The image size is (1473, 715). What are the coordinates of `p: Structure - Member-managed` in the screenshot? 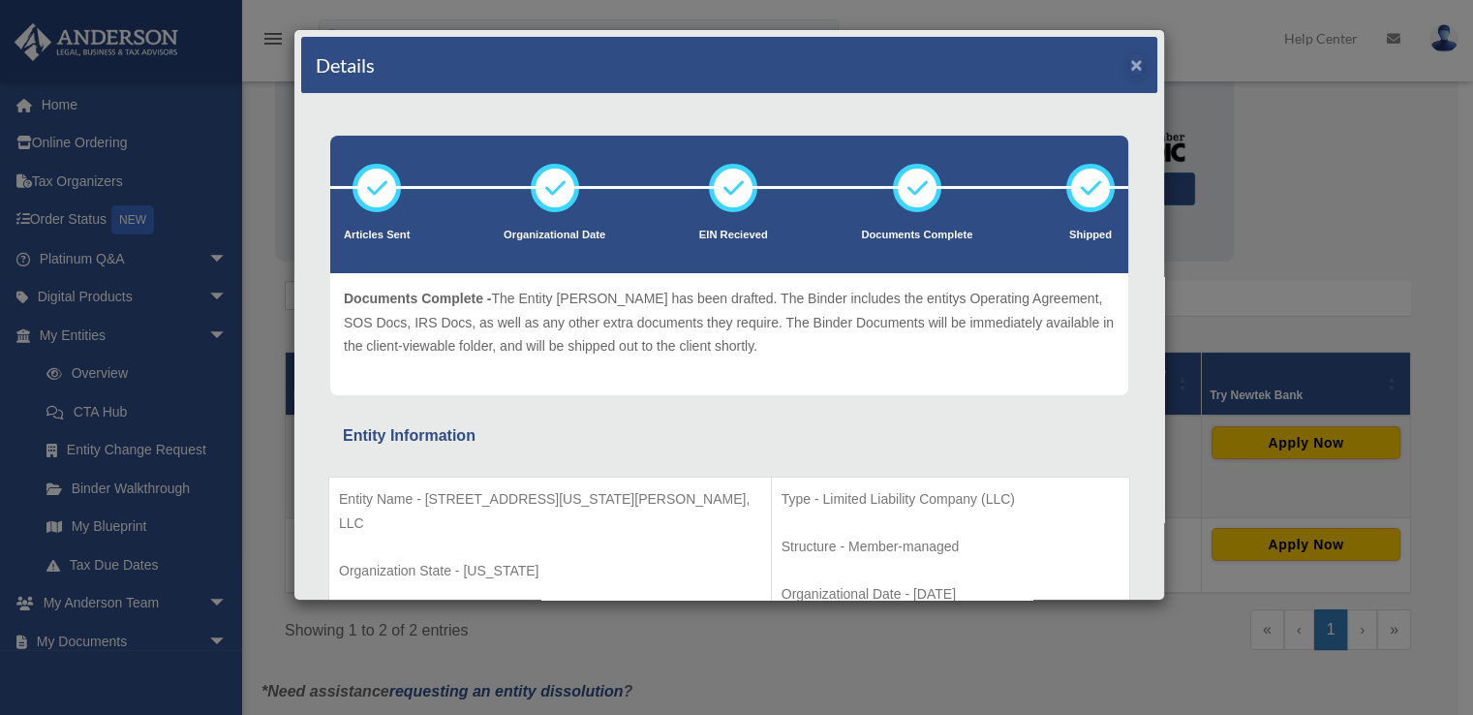 It's located at (950, 546).